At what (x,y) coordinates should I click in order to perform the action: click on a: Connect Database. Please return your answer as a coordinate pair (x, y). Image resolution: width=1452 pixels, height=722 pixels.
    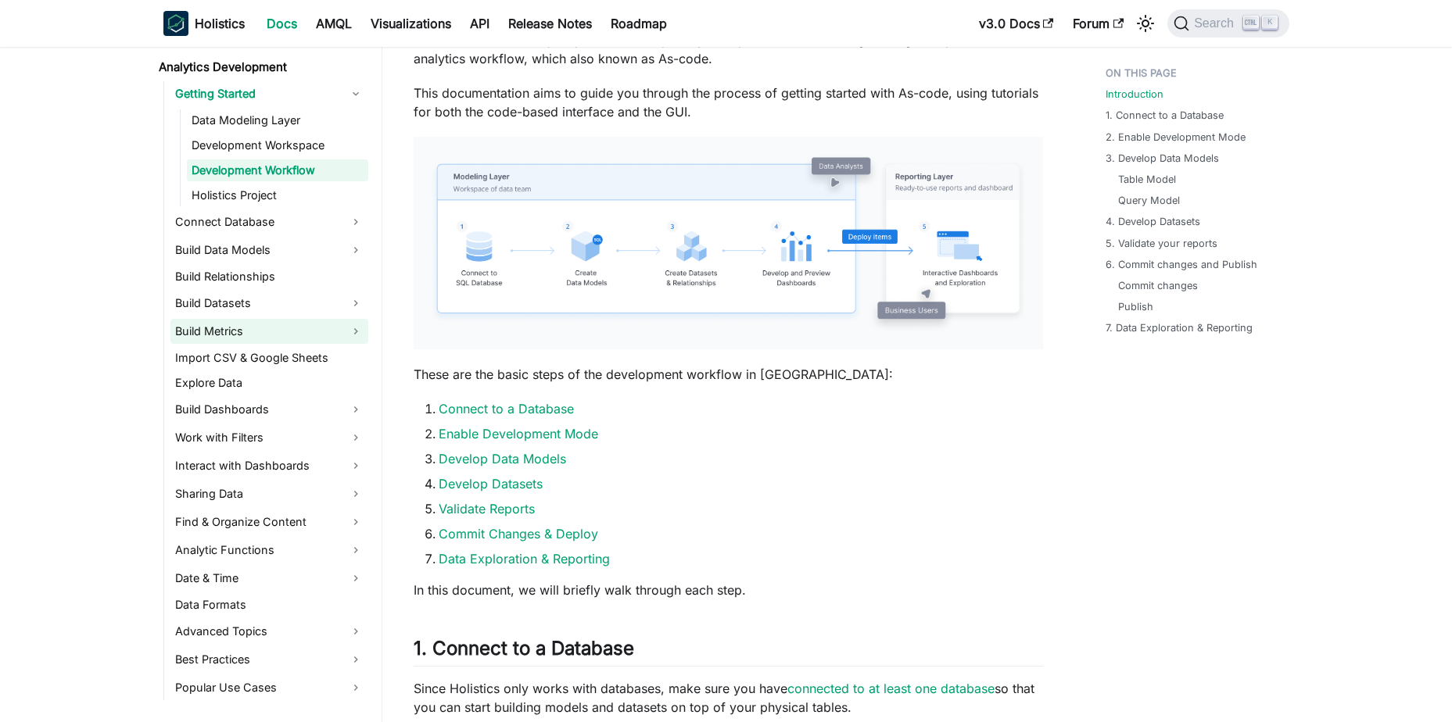
    Looking at the image, I should click on (269, 222).